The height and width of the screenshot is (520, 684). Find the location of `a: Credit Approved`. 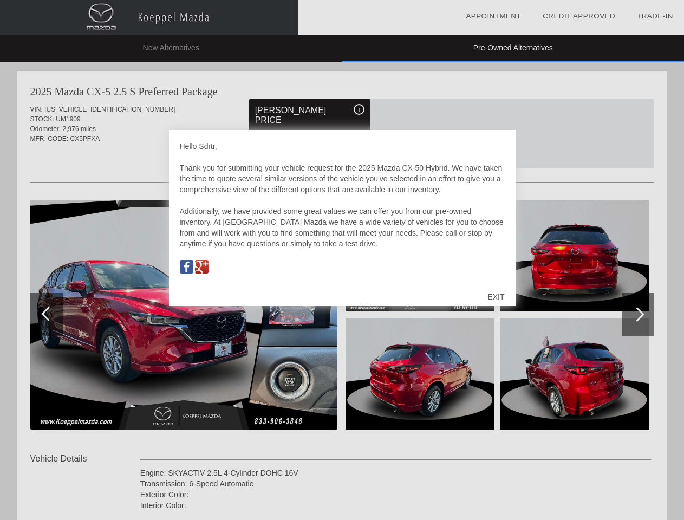

a: Credit Approved is located at coordinates (579, 16).